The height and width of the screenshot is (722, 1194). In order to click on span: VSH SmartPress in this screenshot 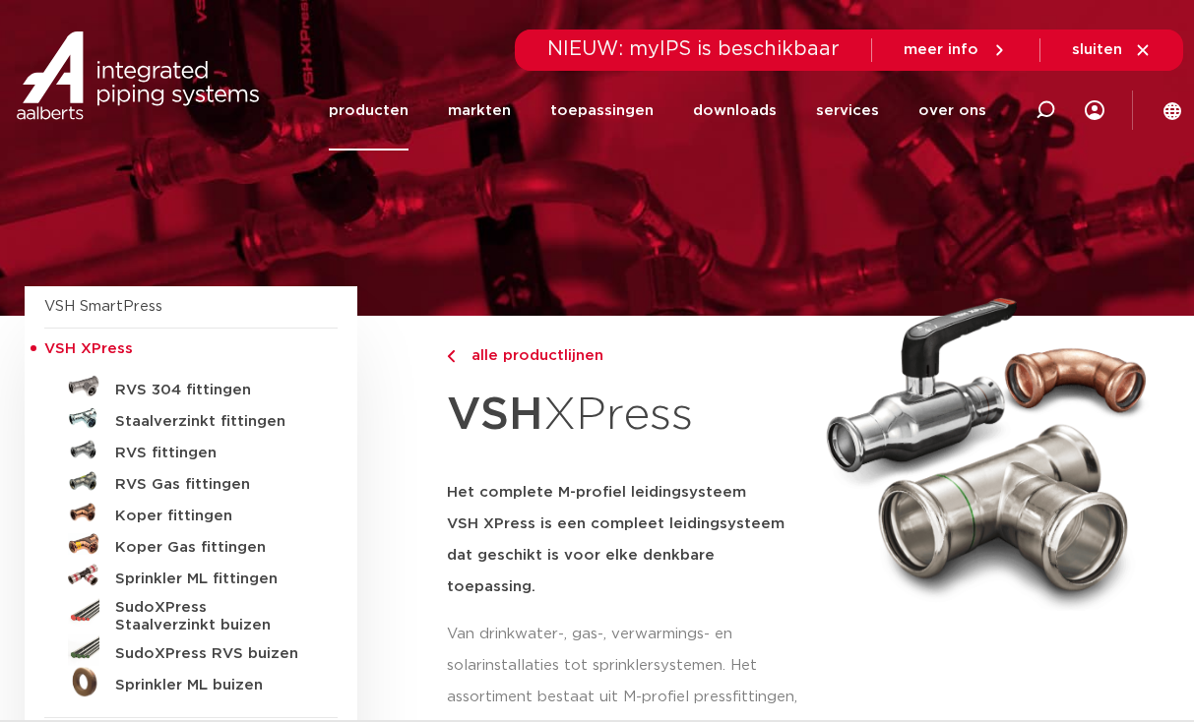, I will do `click(103, 306)`.